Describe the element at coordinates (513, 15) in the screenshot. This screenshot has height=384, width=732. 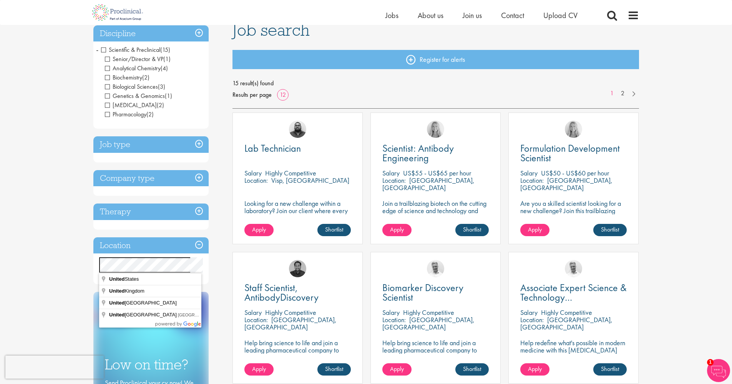
I see `span: Contact` at that location.